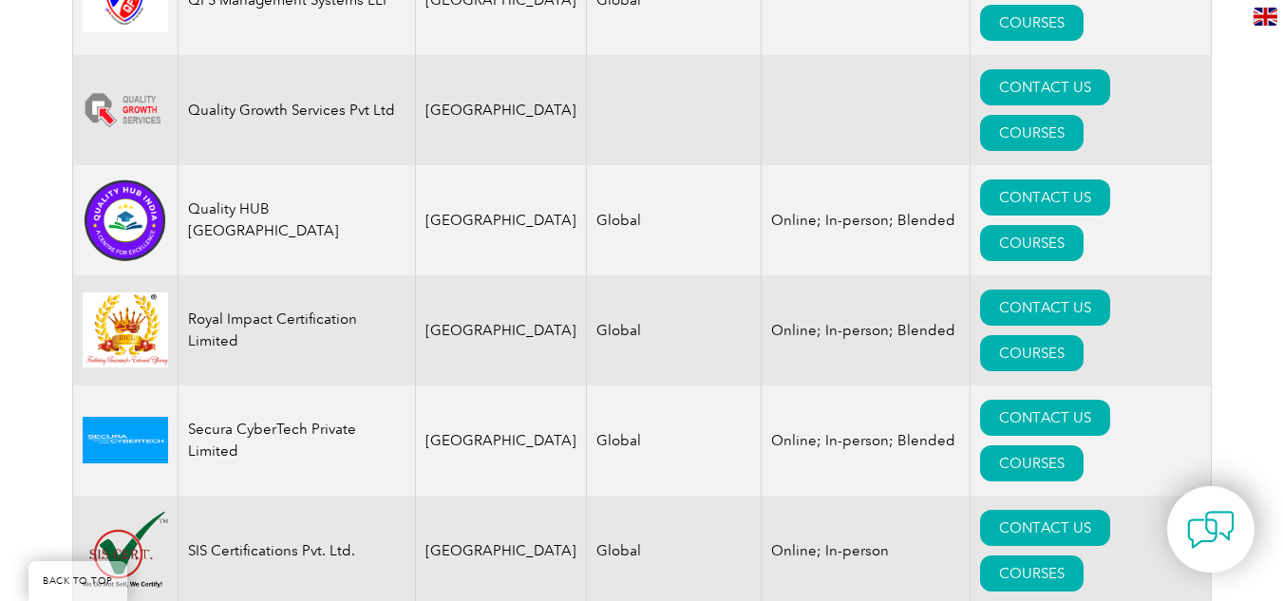 This screenshot has width=1283, height=601. I want to click on td: Secura CyberTech Private Limited, so click(296, 441).